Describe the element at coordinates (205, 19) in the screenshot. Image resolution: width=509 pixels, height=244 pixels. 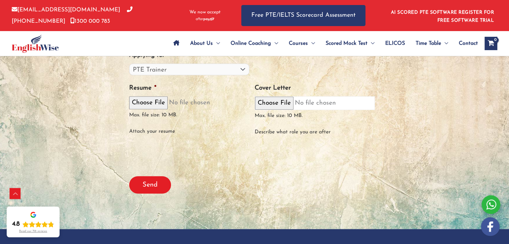
I see `img: Afterpay-Logo` at that location.